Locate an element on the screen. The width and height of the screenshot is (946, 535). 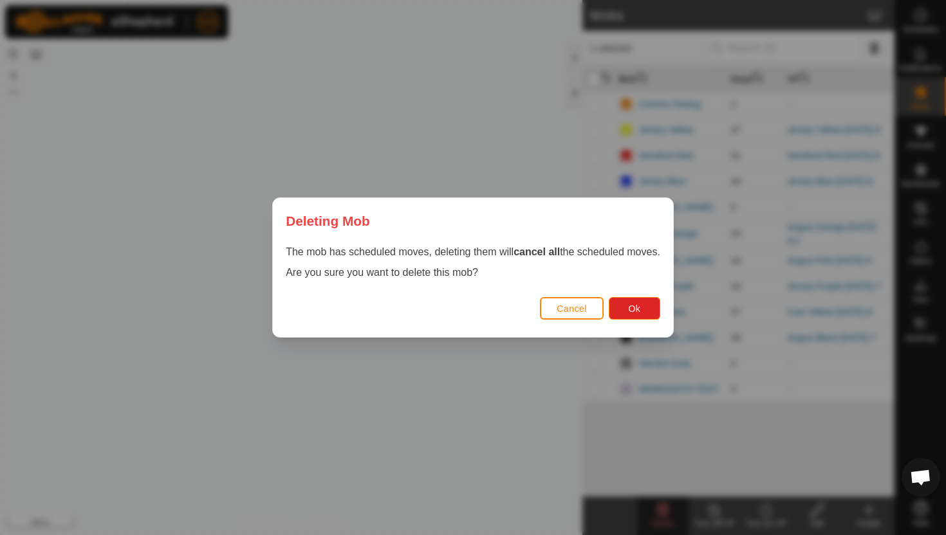
span: The mob has scheduled moves, deleting them will the scheduled moves. is located at coordinates (473, 252).